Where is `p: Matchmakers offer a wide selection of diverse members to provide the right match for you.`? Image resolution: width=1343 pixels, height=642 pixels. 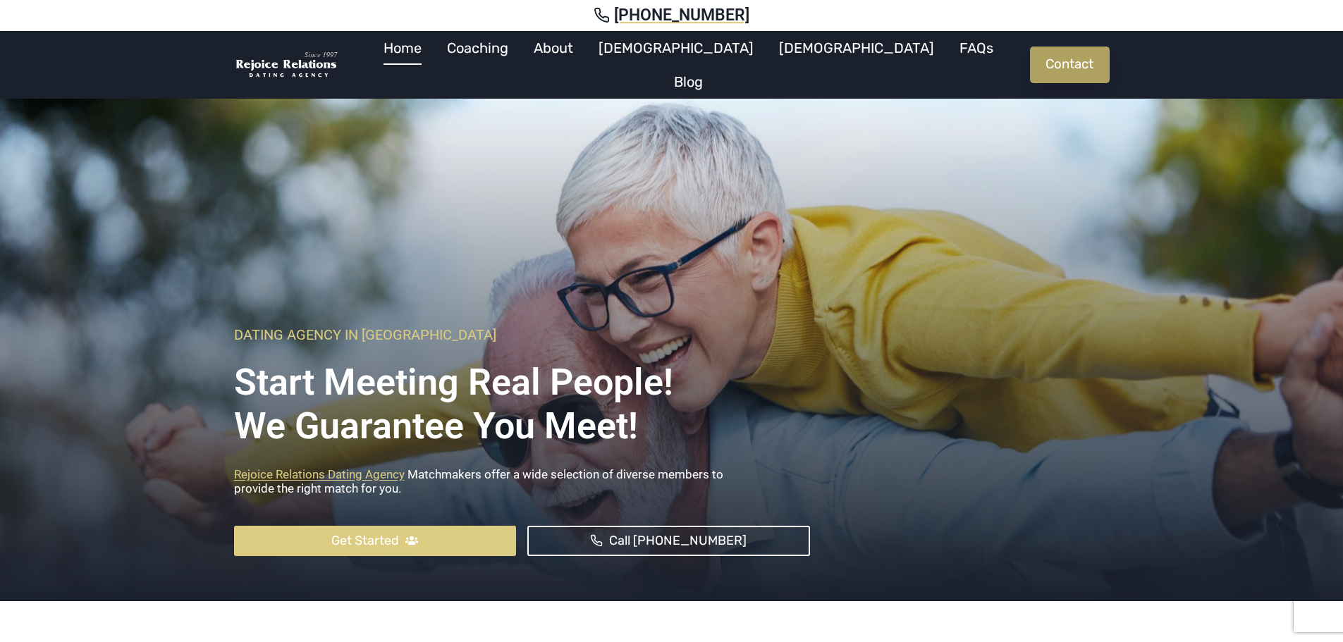
p: Matchmakers offer a wide selection of diverse members to provide the right match for you. is located at coordinates (522, 485).